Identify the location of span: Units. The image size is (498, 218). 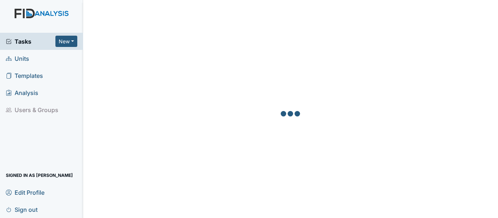
(17, 58).